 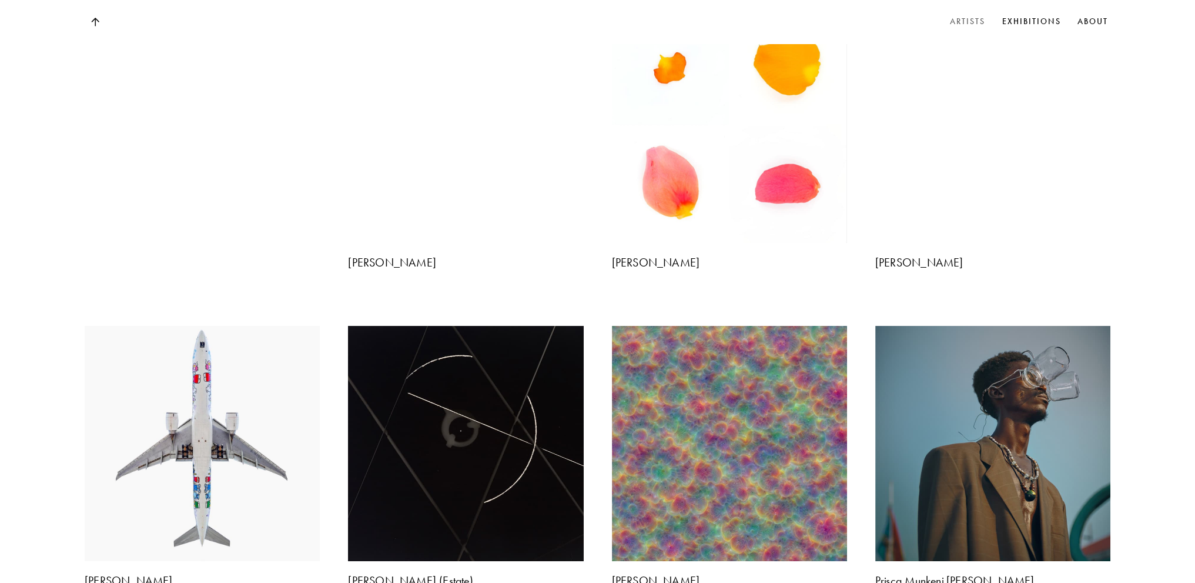 What do you see at coordinates (95, 22) in the screenshot?
I see `img: Top` at bounding box center [95, 22].